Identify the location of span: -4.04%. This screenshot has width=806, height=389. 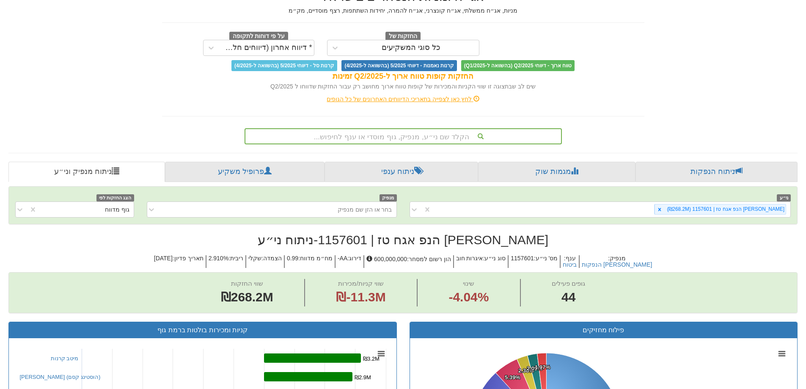
(469, 297).